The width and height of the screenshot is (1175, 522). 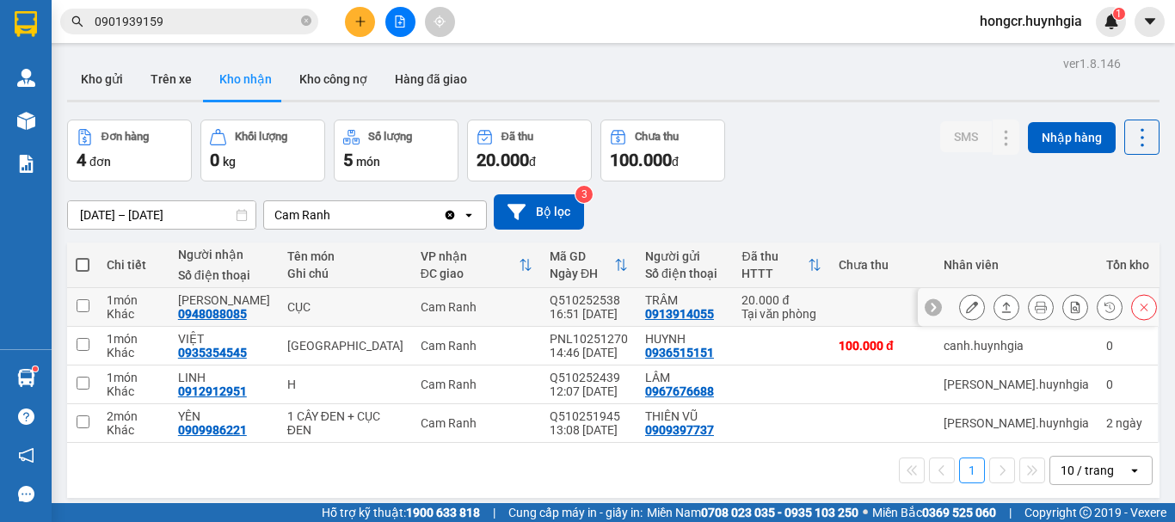 What do you see at coordinates (171, 79) in the screenshot?
I see `button: Trên xe` at bounding box center [171, 79].